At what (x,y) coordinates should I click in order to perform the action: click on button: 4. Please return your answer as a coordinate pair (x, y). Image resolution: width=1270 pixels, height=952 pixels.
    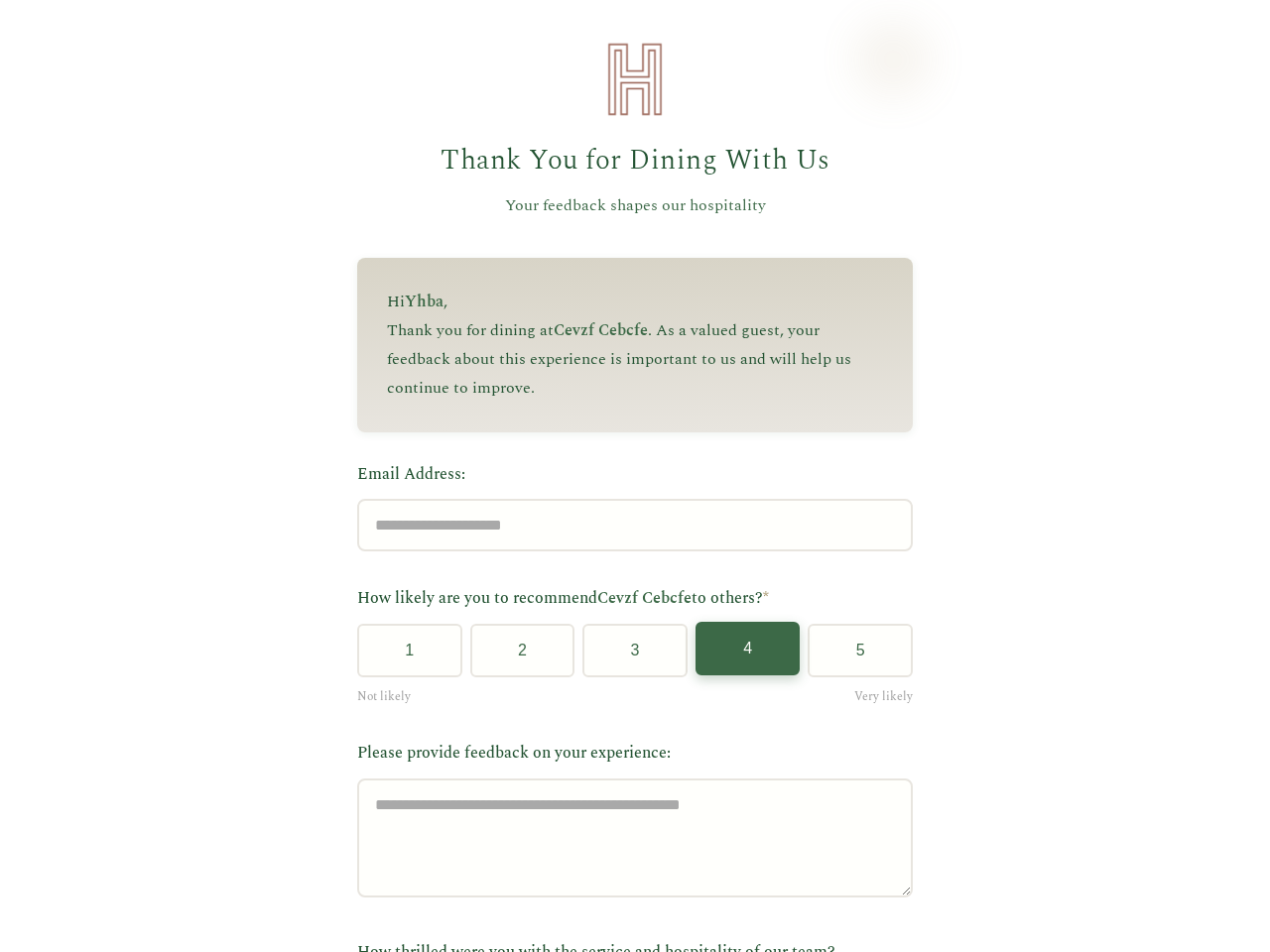
    Looking at the image, I should click on (748, 649).